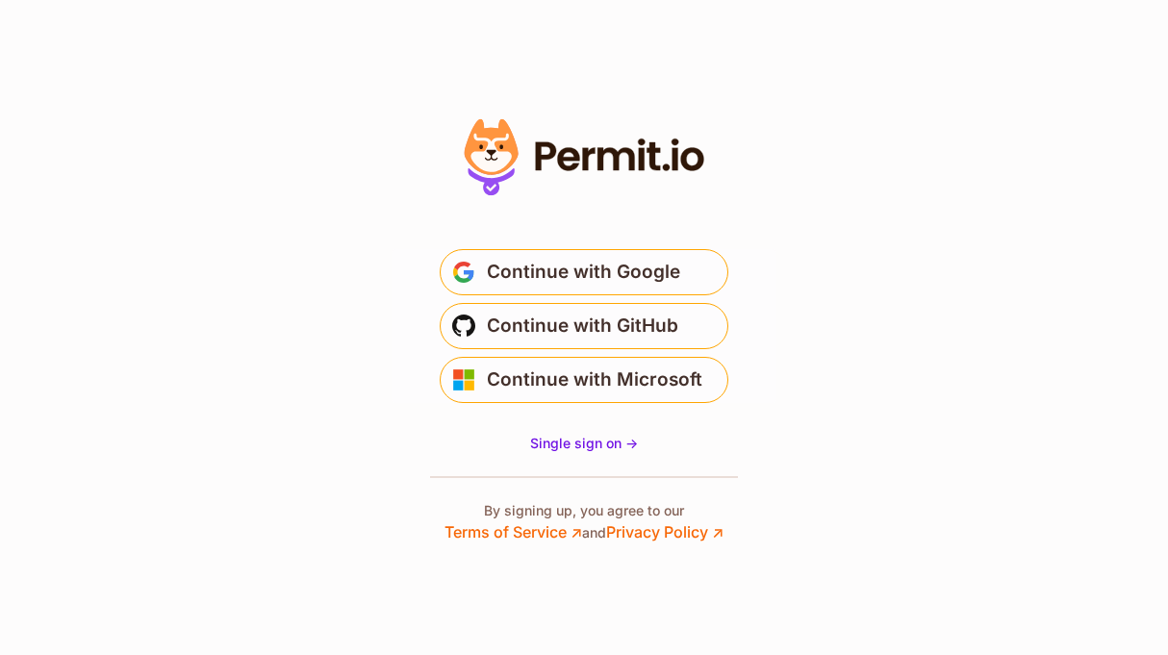 This screenshot has height=655, width=1168. Describe the element at coordinates (584, 380) in the screenshot. I see `button: Continue with Microsoft` at that location.